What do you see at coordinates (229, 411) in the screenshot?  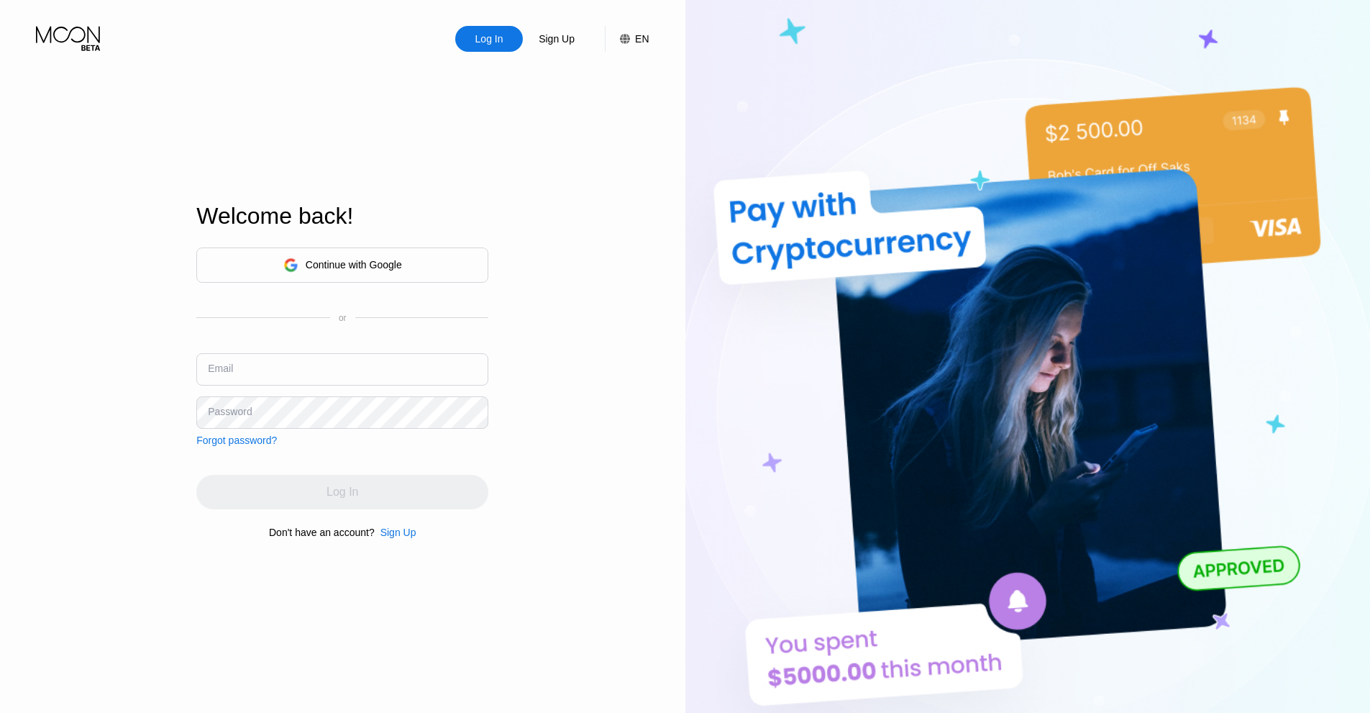 I see `div: Password` at bounding box center [229, 411].